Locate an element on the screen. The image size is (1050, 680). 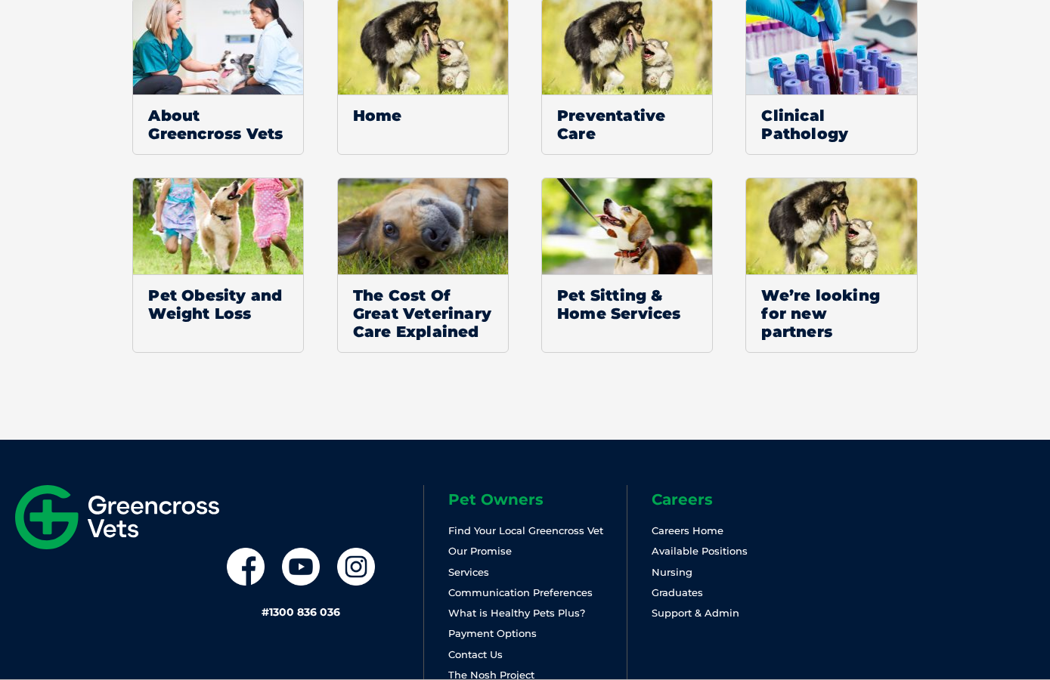
span: Preventative Care is located at coordinates (626, 124).